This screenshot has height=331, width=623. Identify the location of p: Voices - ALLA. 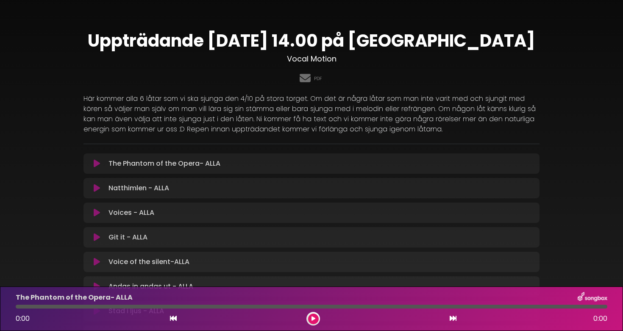
(131, 213).